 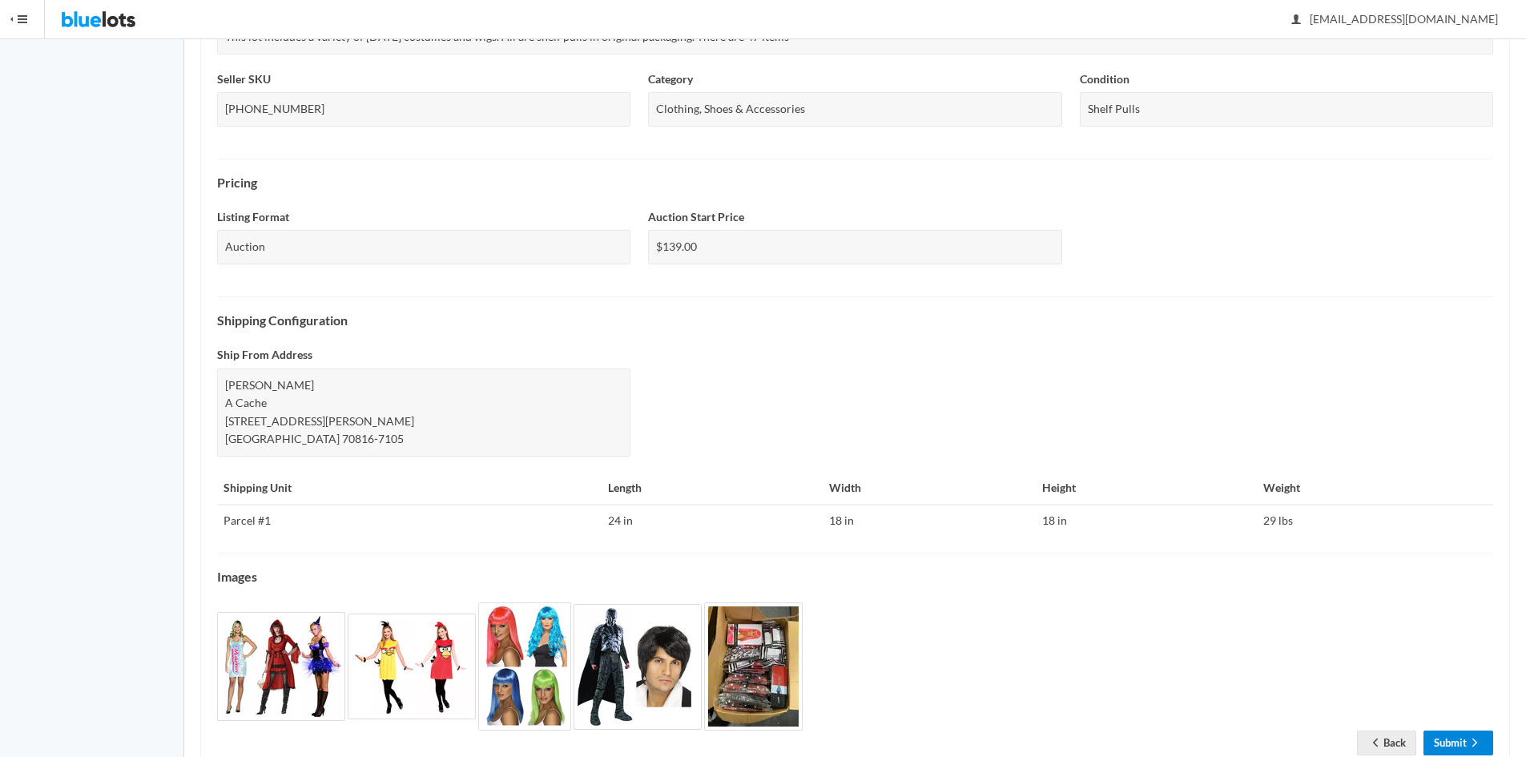 What do you see at coordinates (409, 489) in the screenshot?
I see `th: Shipping Unit` at bounding box center [409, 489].